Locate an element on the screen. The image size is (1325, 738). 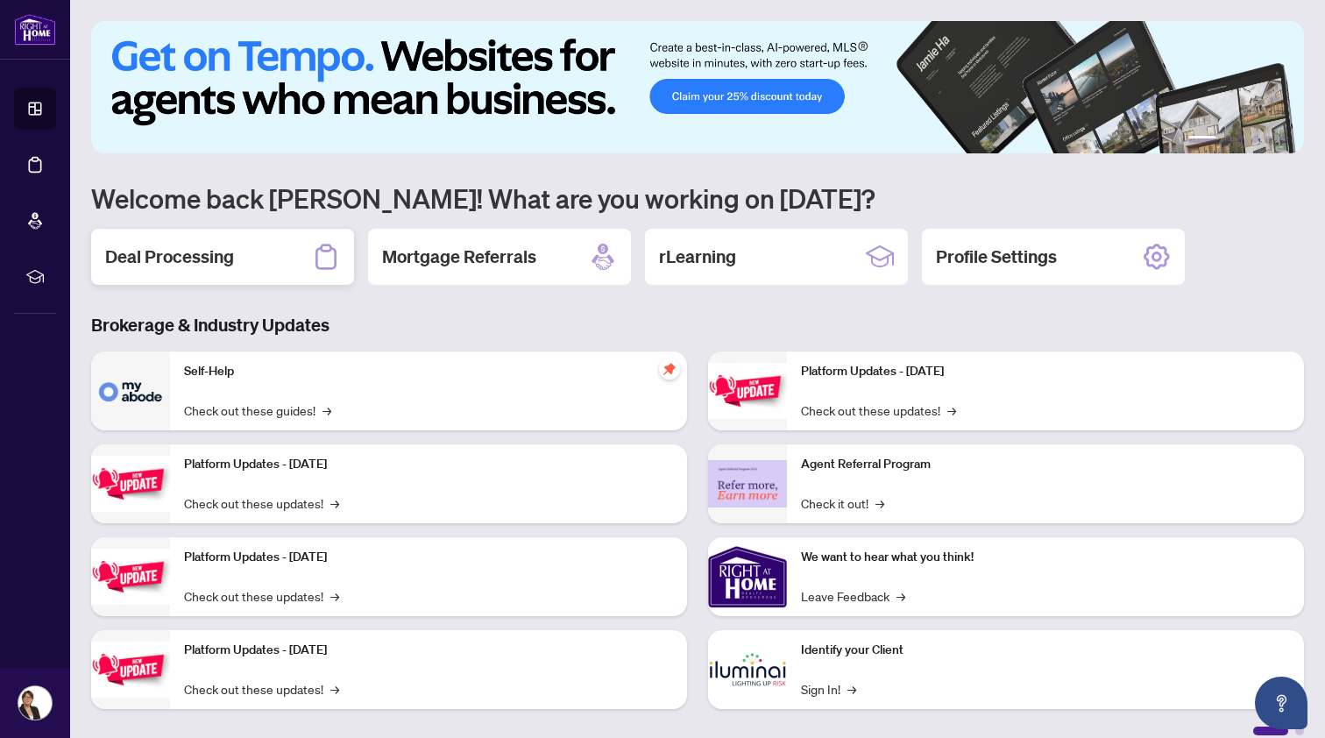
h3: Brokerage & Industry Updates is located at coordinates (698, 325).